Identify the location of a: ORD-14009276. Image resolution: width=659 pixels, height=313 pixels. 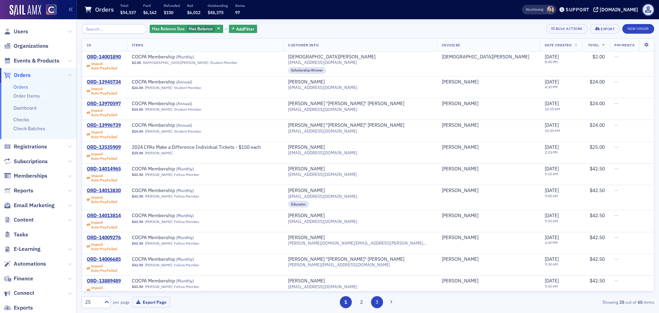
(104, 237).